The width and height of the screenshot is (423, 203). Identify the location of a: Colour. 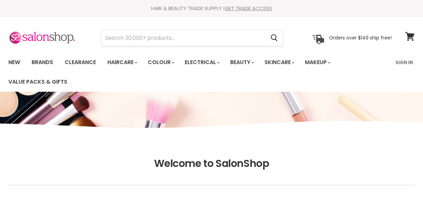
(161, 62).